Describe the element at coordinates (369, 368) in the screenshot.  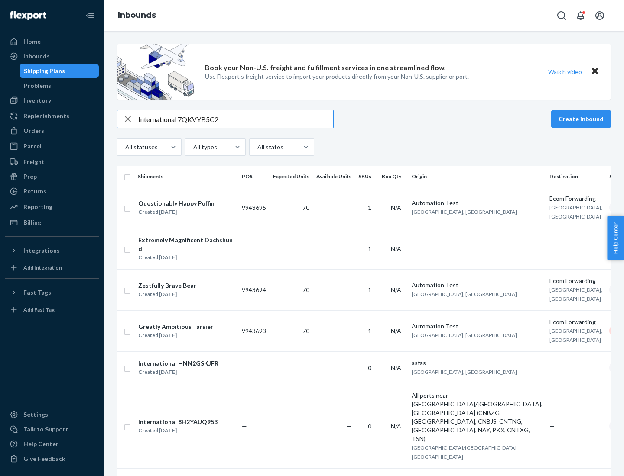
I see `span: 0` at that location.